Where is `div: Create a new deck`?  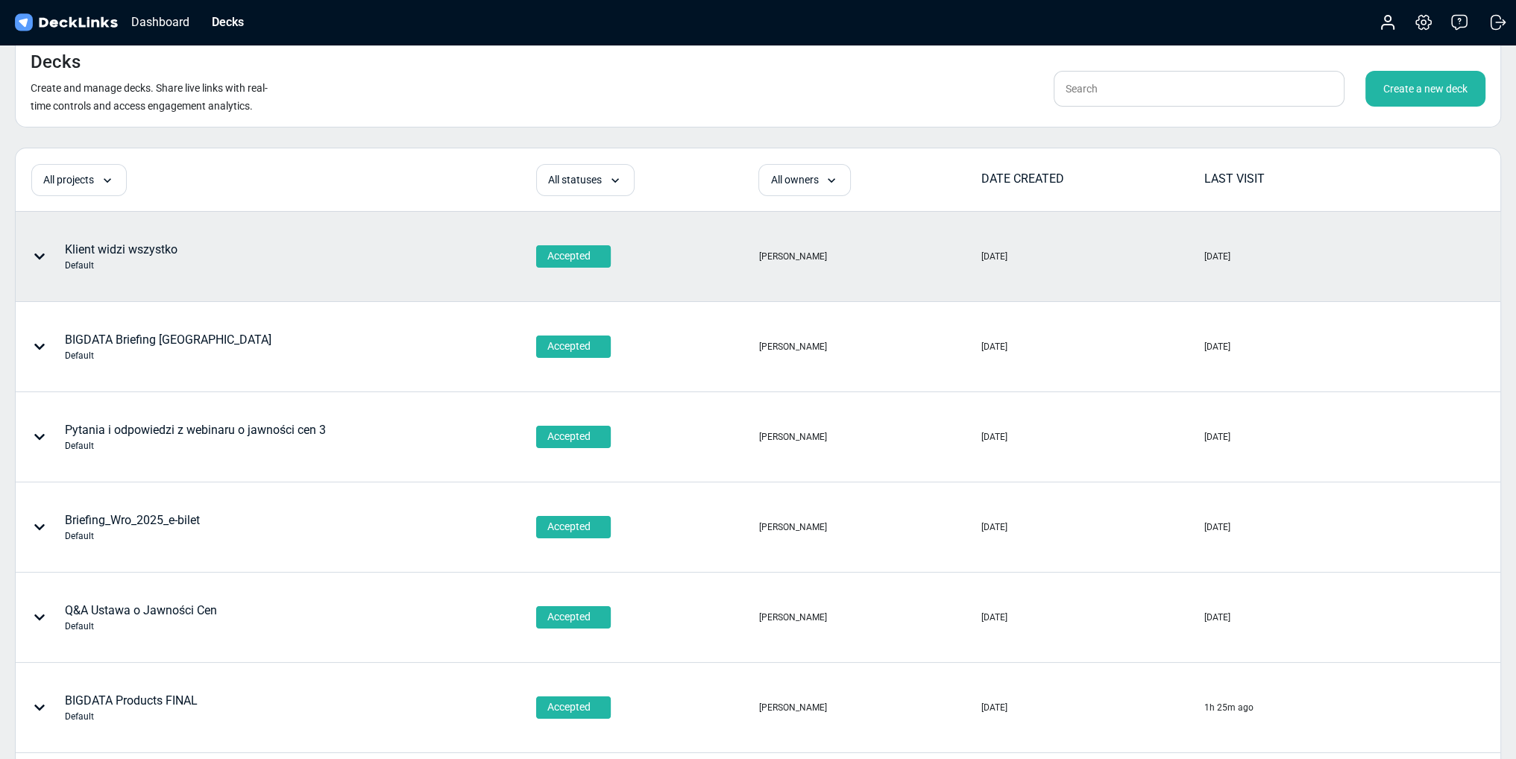 div: Create a new deck is located at coordinates (1425, 89).